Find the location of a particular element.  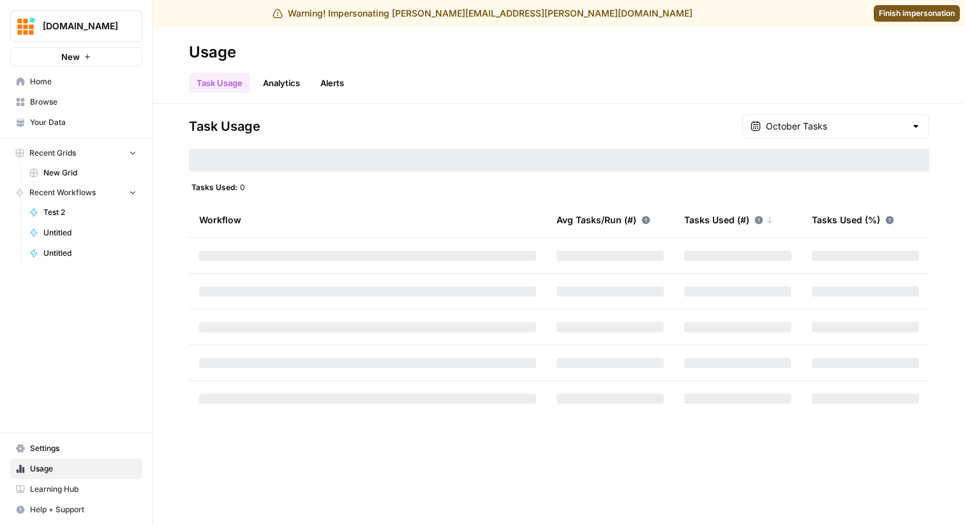

a: Analytics is located at coordinates (281, 83).